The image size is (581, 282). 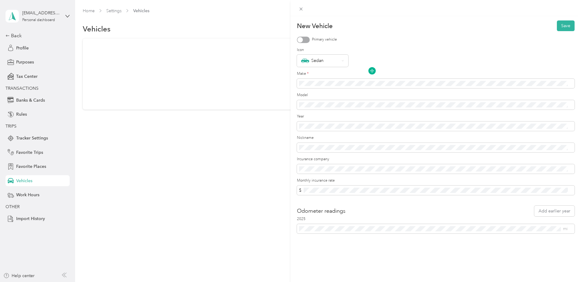 What do you see at coordinates (435, 159) in the screenshot?
I see `label: Insurance company` at bounding box center [435, 159].